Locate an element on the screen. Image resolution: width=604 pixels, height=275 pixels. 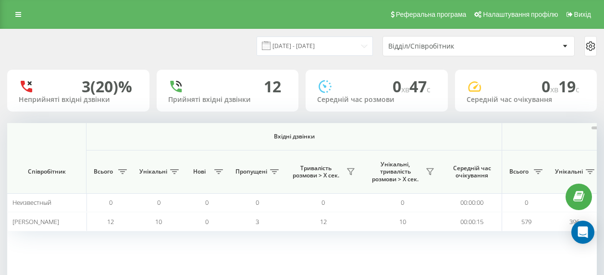
span: Вихід is located at coordinates (582, 14).